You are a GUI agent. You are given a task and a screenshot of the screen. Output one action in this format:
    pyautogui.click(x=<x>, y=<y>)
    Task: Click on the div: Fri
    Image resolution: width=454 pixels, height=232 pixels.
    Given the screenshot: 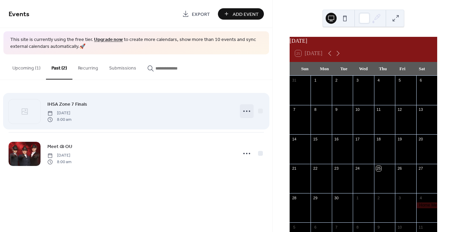 What is the action you would take?
    pyautogui.click(x=403, y=69)
    